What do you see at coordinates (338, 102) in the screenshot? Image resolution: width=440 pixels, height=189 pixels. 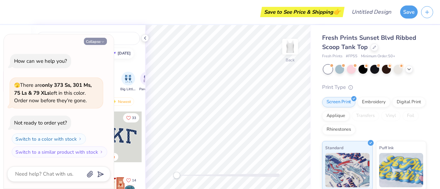 I see `div: Screen Print` at bounding box center [338, 102].